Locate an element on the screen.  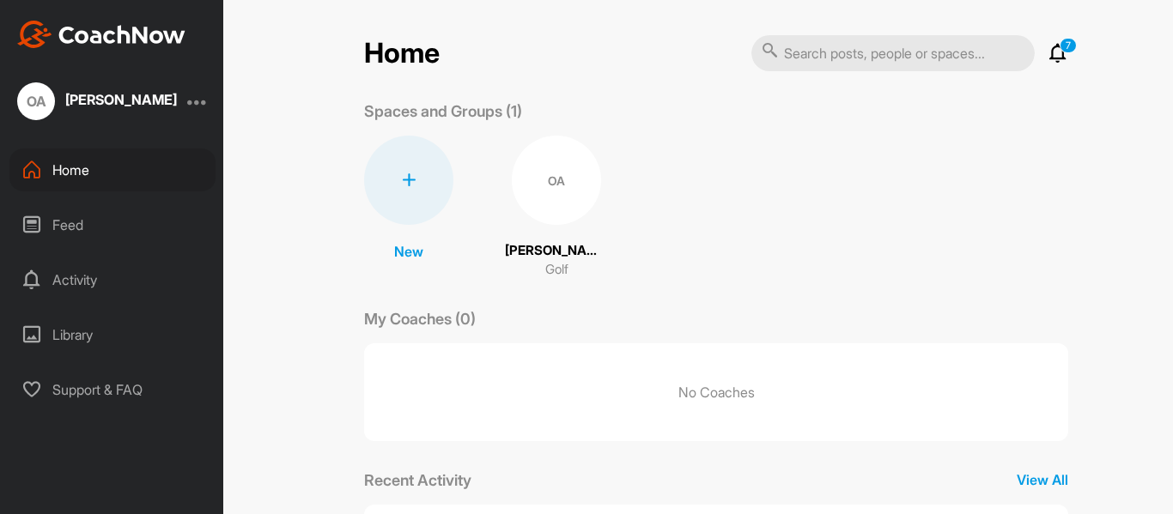
div: Home is located at coordinates (112, 170).